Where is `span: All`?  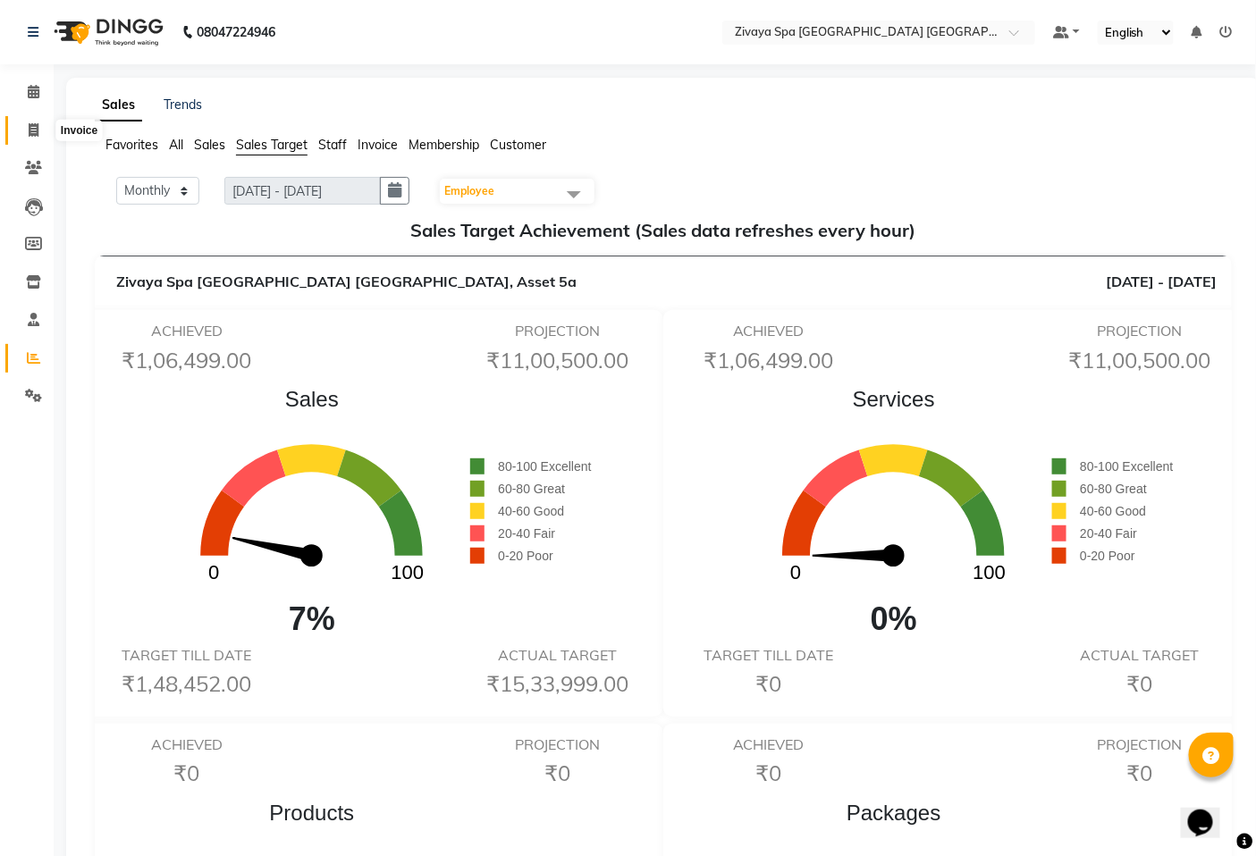 span: All is located at coordinates (176, 145).